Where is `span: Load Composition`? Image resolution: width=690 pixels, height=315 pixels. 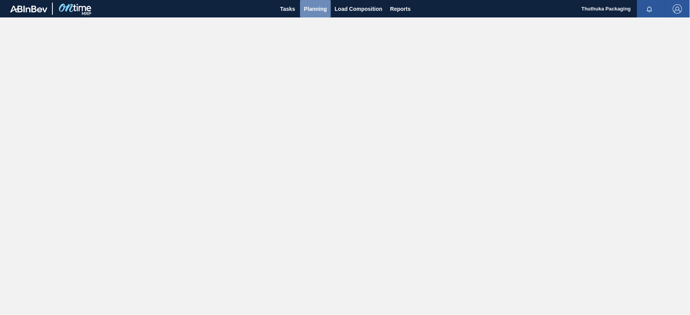
span: Load Composition is located at coordinates (358, 9).